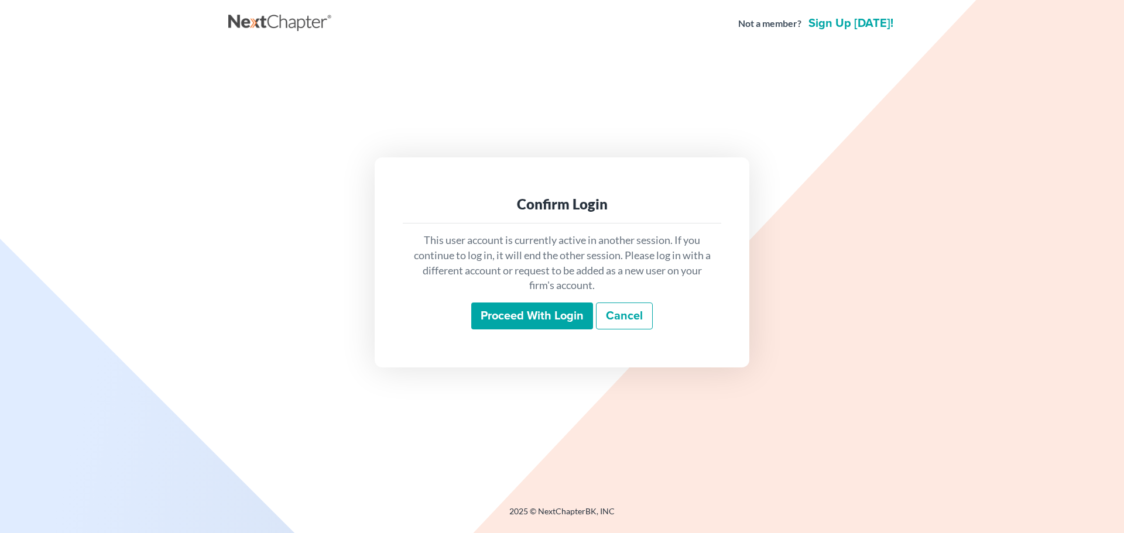 Image resolution: width=1124 pixels, height=533 pixels. Describe the element at coordinates (562, 263) in the screenshot. I see `p: This user account is currently active in another session. If you continue to log in, it will end ...` at that location.